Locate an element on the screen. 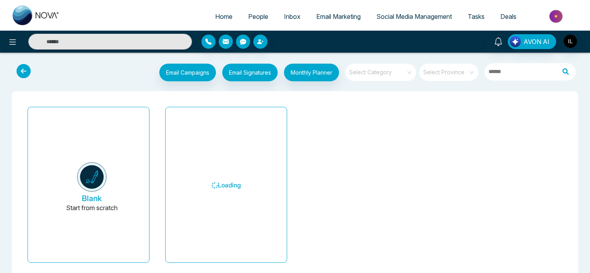 The width and height of the screenshot is (590, 273). a: Monthly Planner is located at coordinates (308, 74).